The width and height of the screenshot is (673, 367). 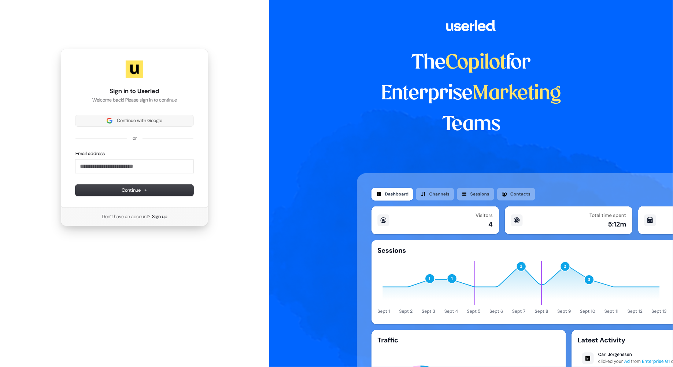 I want to click on span: Don’t have an account?, so click(x=126, y=216).